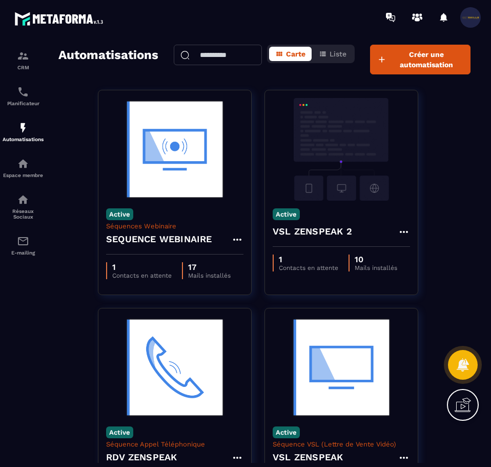 This screenshot has width=491, height=467. I want to click on h4: SEQUENCE WEBINAIRE, so click(159, 239).